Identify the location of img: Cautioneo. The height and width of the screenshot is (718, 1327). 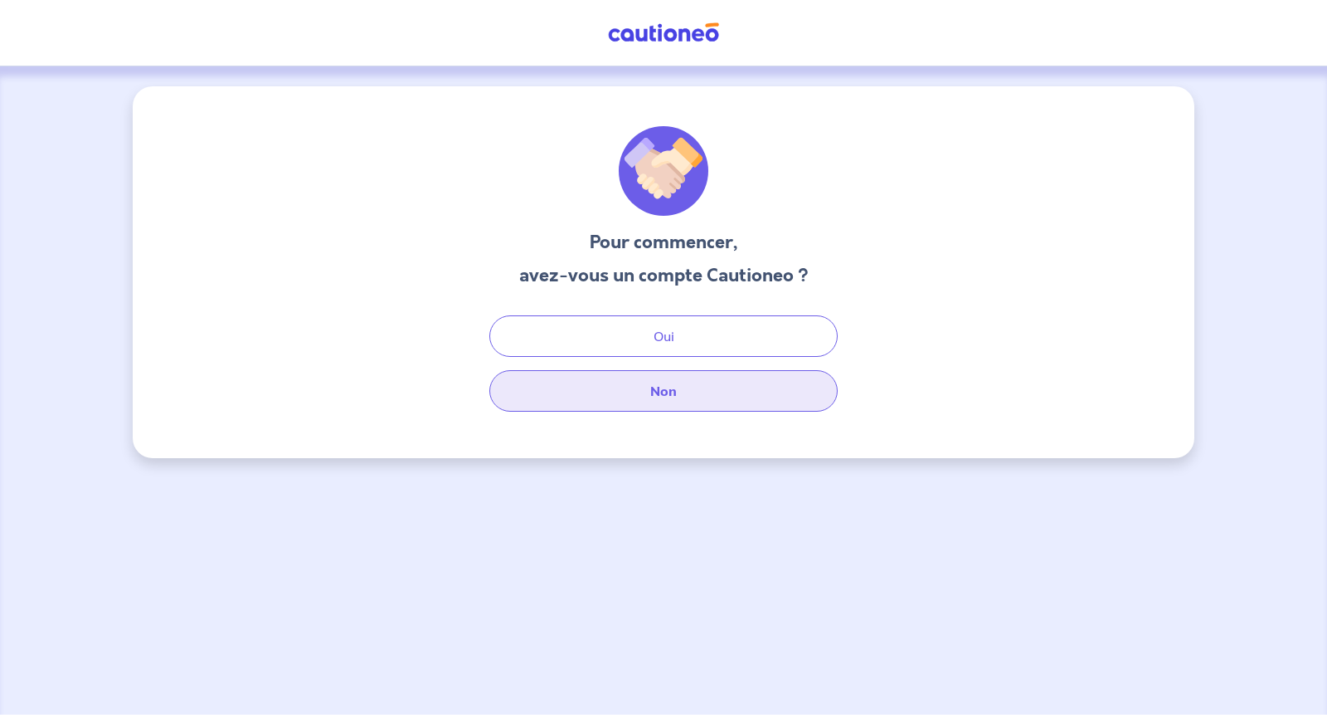
(664, 32).